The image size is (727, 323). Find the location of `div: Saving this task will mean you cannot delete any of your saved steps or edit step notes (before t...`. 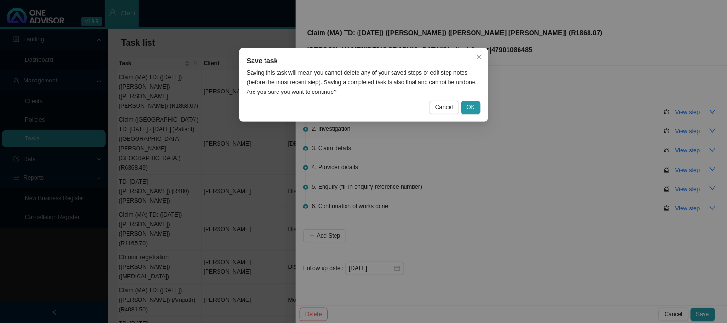

div: Saving this task will mean you cannot delete any of your saved steps or edit step notes (before t... is located at coordinates (364, 82).